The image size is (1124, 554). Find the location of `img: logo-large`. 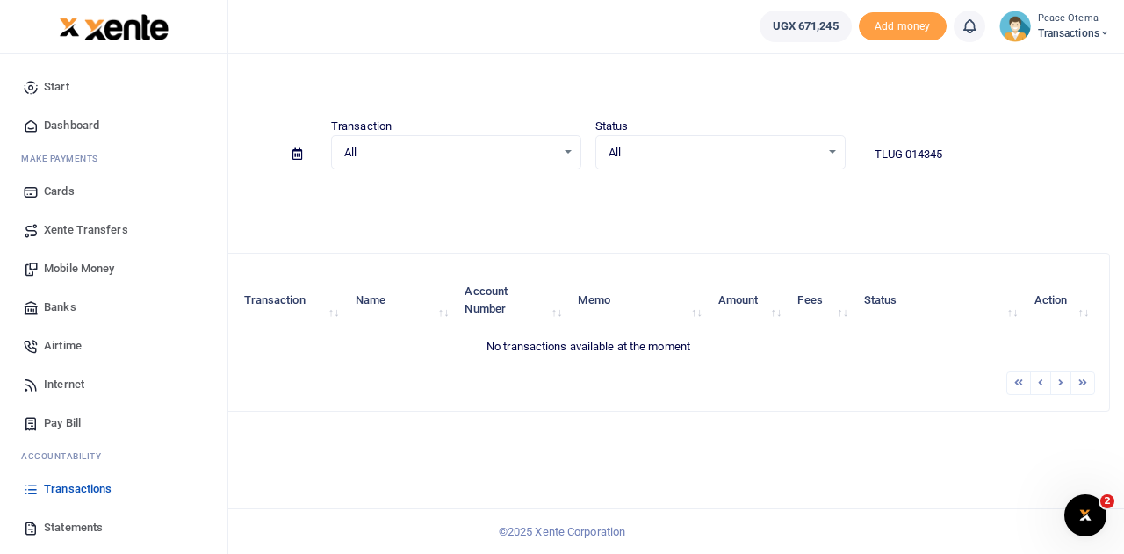

img: logo-large is located at coordinates (126, 27).